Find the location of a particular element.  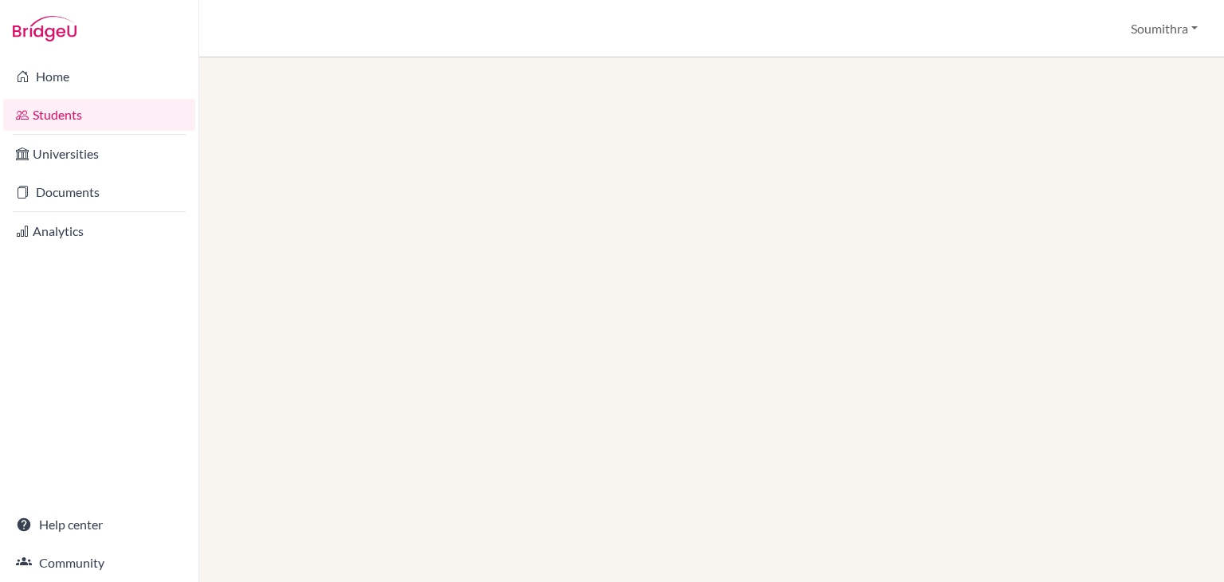

a: Home is located at coordinates (99, 77).